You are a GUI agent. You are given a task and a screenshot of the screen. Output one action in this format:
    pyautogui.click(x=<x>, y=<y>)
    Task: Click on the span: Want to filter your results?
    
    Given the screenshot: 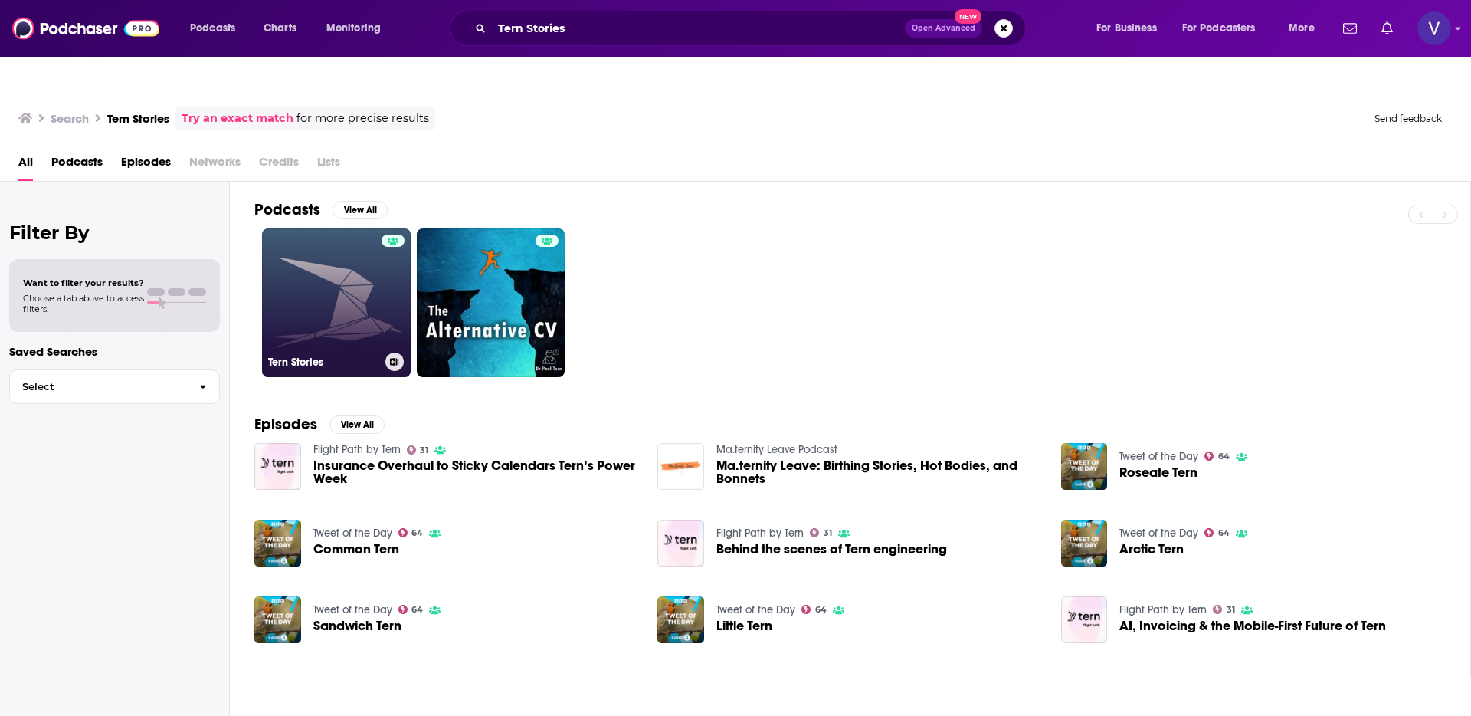 What is the action you would take?
    pyautogui.click(x=84, y=283)
    